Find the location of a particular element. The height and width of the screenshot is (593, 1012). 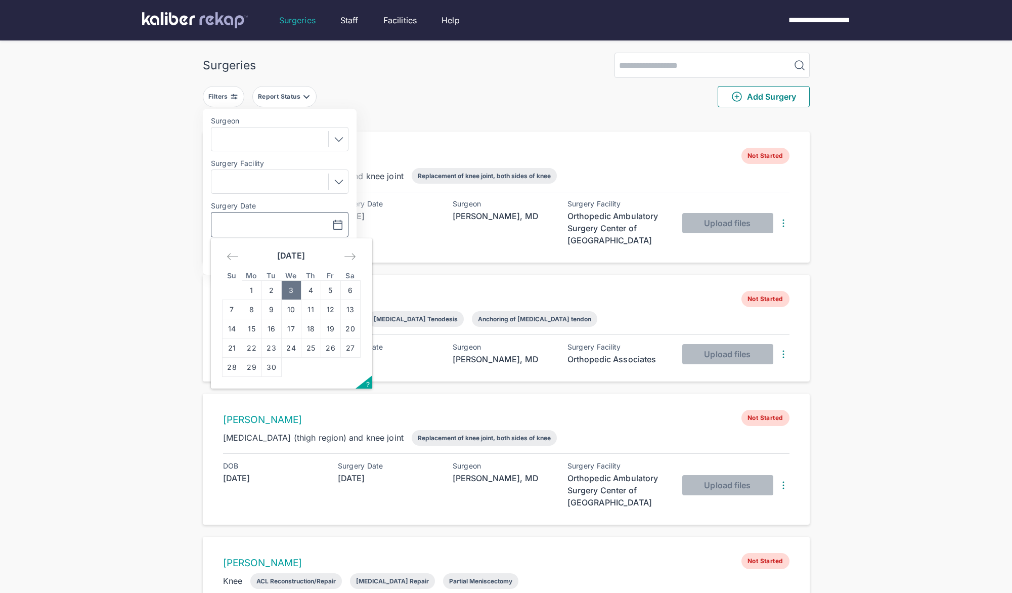

td: Thursday, September 25, 2025 is located at coordinates (311, 348).